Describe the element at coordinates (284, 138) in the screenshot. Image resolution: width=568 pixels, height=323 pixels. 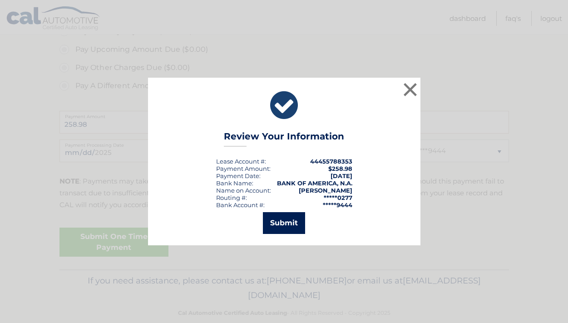
I see `h3: Review Your Information` at that location.